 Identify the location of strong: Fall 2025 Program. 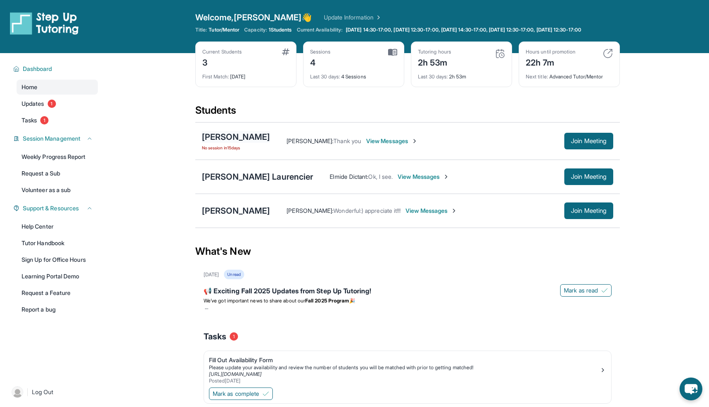
(327, 300).